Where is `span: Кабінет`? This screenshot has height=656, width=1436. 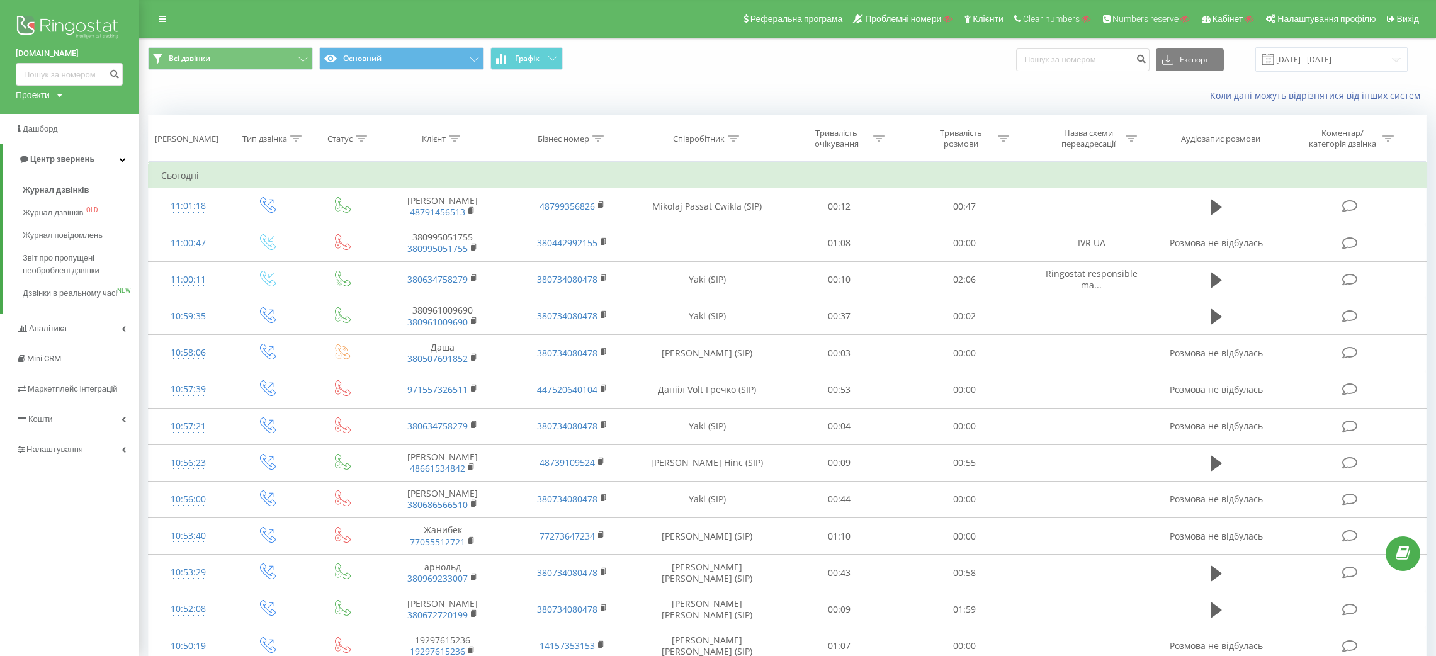 span: Кабінет is located at coordinates (1228, 19).